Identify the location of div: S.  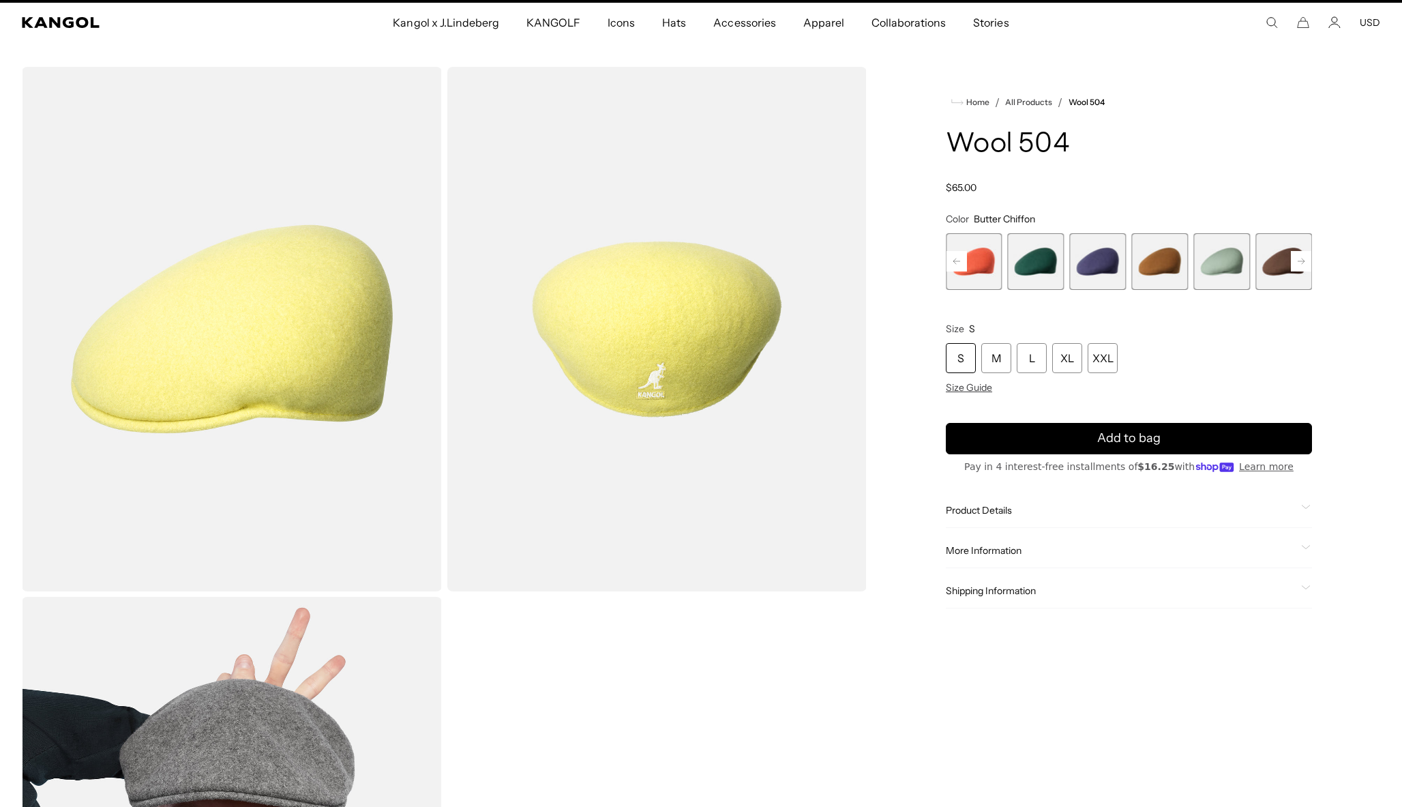
(961, 358).